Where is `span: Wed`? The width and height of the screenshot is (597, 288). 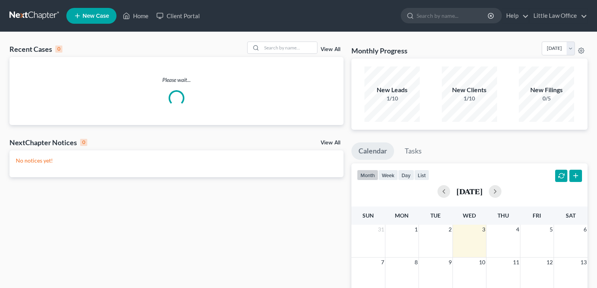
span: Wed is located at coordinates (469, 215).